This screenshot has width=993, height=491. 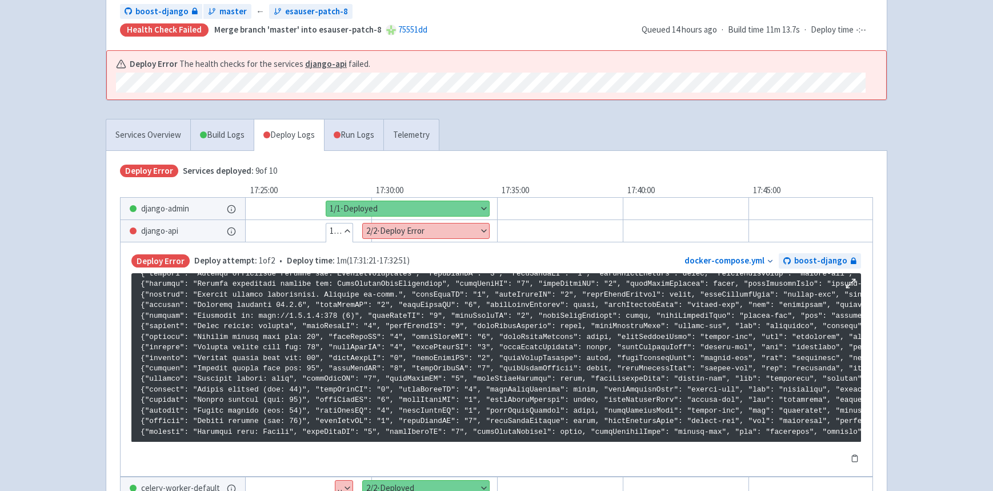 I want to click on div: 17:30:00, so click(x=434, y=190).